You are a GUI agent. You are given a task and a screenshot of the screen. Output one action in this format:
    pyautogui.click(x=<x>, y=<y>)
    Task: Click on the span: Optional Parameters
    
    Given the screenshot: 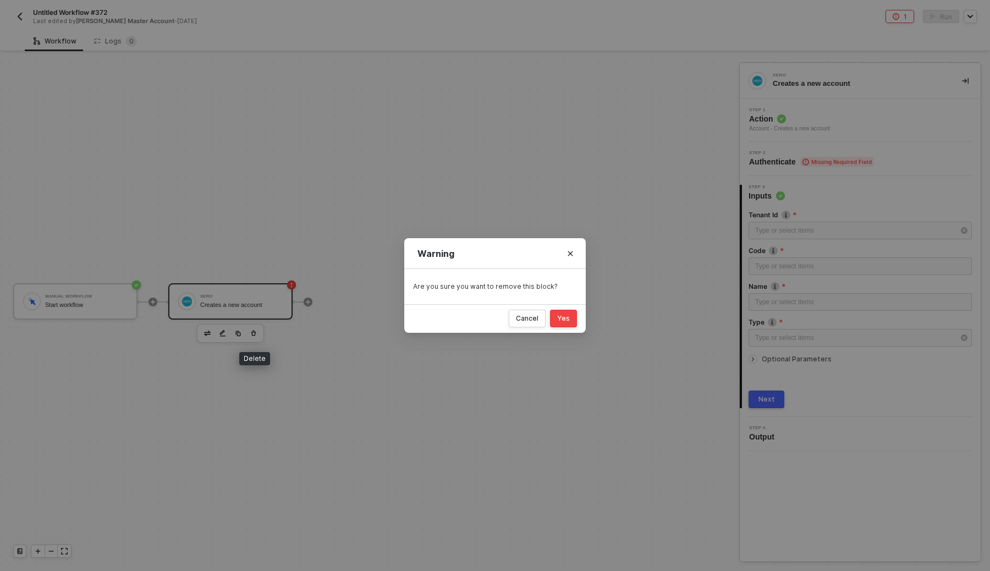 What is the action you would take?
    pyautogui.click(x=797, y=359)
    